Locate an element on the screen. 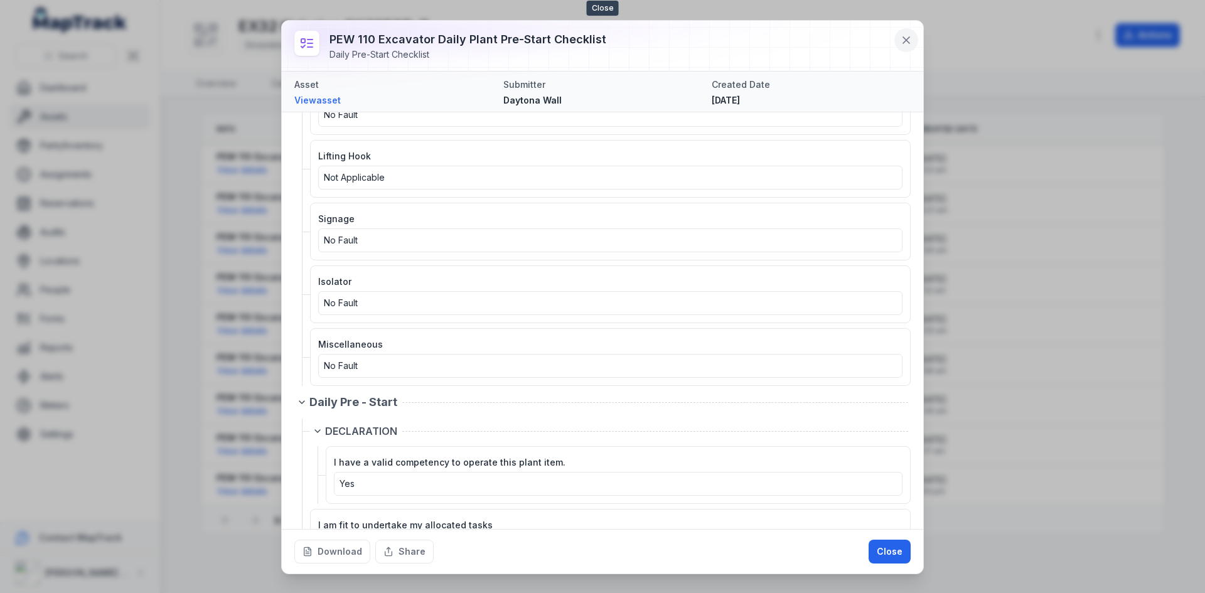 This screenshot has height=593, width=1205. span: Yes is located at coordinates (347, 483).